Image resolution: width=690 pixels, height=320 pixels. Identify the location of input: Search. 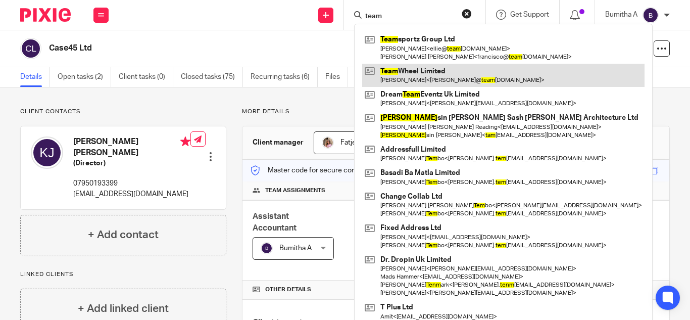
(410, 17).